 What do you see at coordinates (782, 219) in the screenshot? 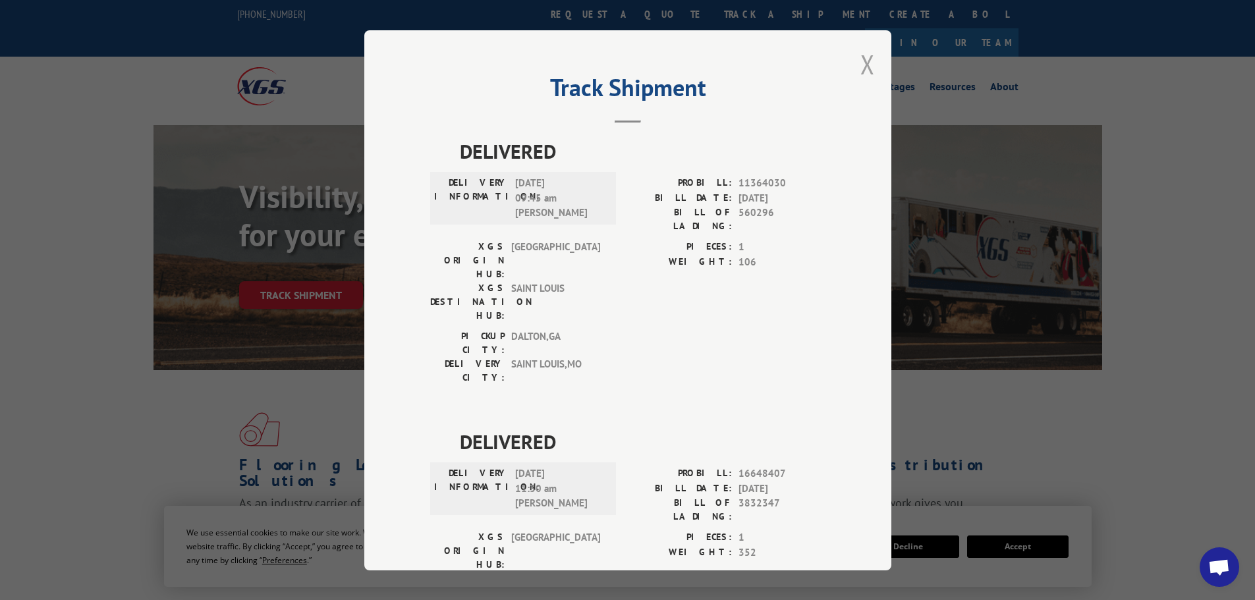
I see `span: 560296` at bounding box center [782, 219].